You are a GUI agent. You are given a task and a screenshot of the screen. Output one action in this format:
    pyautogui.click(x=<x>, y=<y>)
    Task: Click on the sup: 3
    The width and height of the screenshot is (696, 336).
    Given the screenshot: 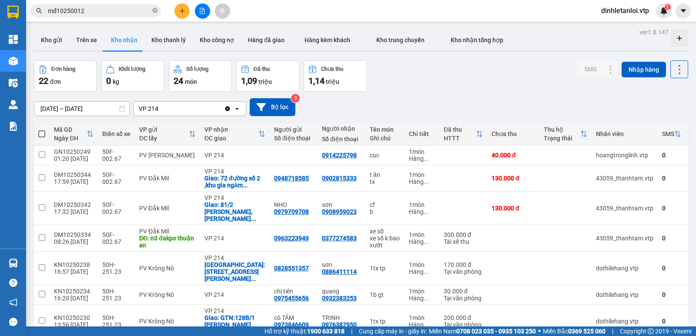 What is the action you would take?
    pyautogui.click(x=296, y=98)
    